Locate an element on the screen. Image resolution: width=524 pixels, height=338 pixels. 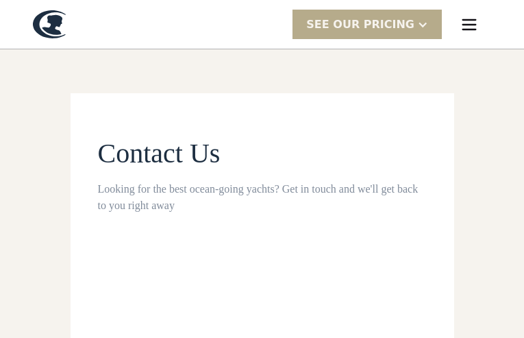
span: Contact Us is located at coordinates (159, 153).